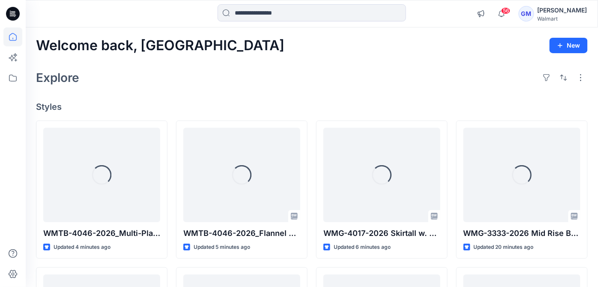 The image size is (598, 287). What do you see at coordinates (569, 45) in the screenshot?
I see `button: New` at bounding box center [569, 45].